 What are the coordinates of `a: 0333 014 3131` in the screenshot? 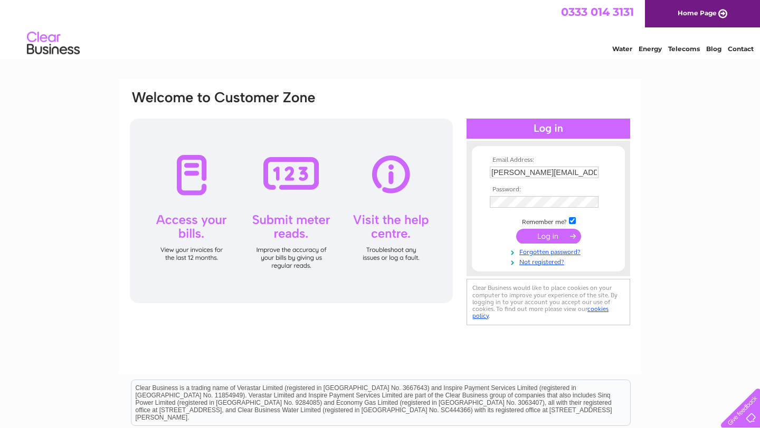 It's located at (597, 12).